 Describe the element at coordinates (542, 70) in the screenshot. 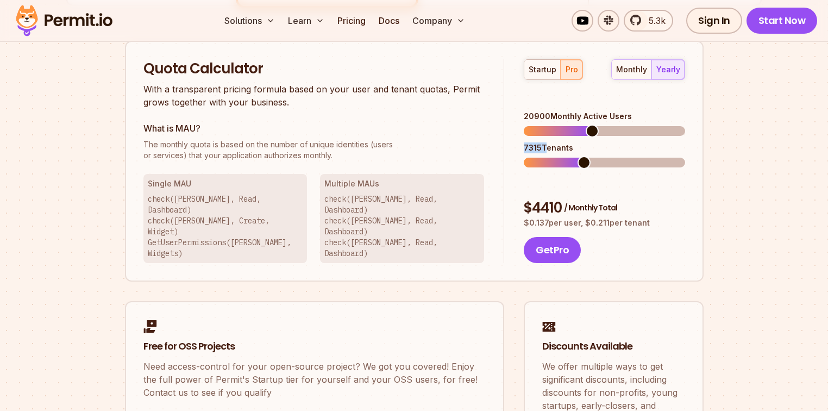

I see `div: startup` at that location.